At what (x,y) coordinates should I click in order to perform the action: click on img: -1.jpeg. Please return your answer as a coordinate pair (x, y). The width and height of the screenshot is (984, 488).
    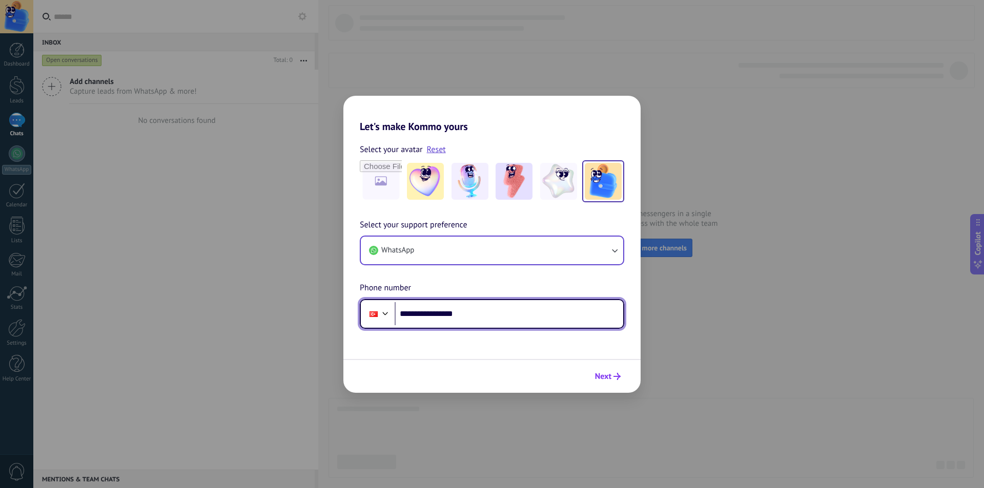
    Looking at the image, I should click on (425, 181).